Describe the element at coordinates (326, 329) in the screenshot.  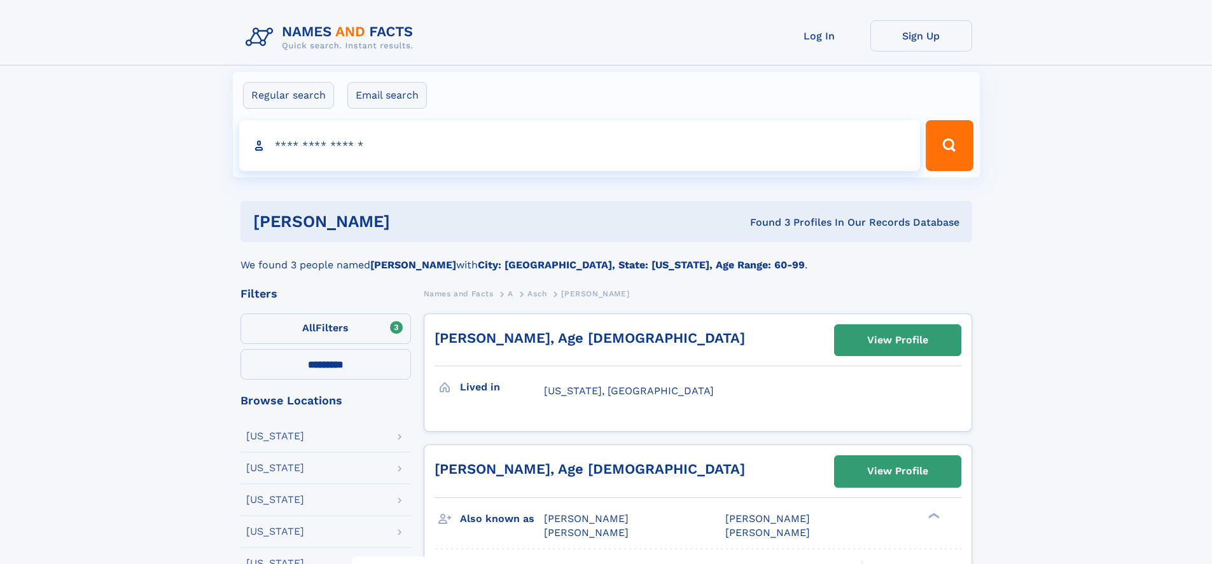
I see `label: Filters` at that location.